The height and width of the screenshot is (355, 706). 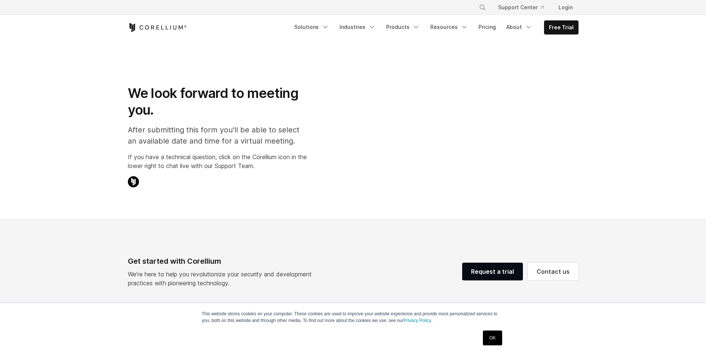 I want to click on a: Free Trial, so click(x=561, y=27).